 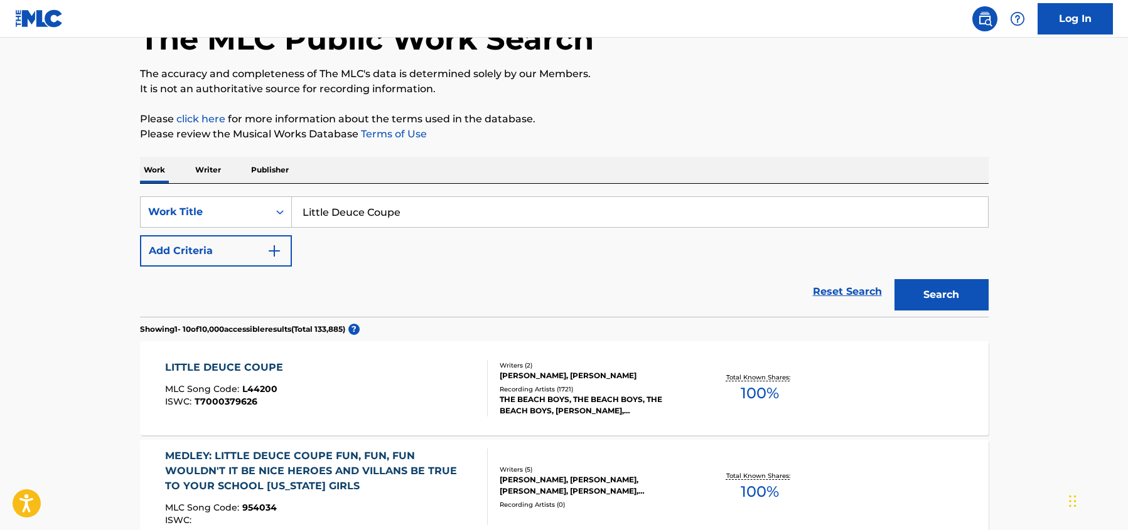 I want to click on a: click here, so click(x=201, y=119).